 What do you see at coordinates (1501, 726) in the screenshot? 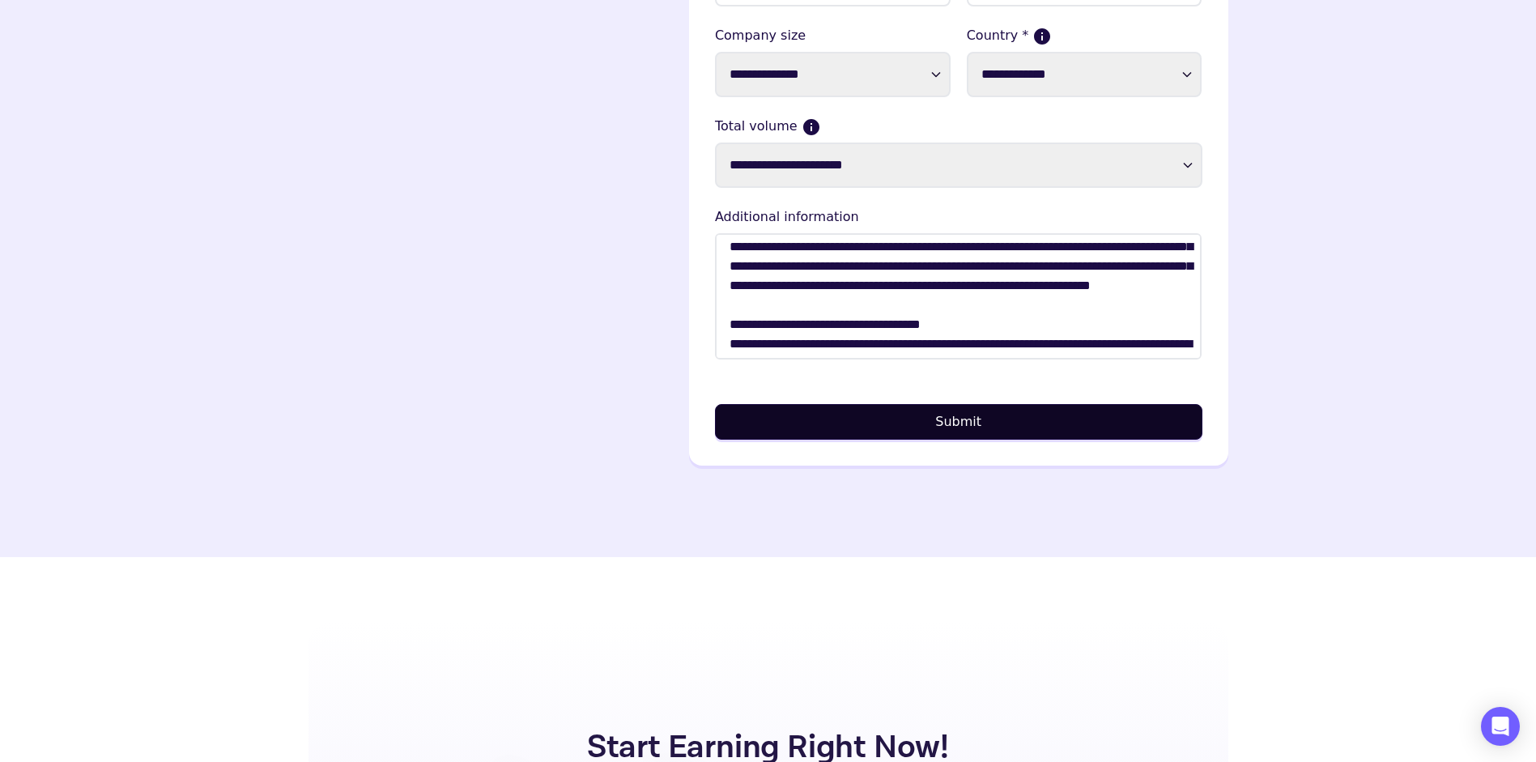
I see `div: Open Intercom Messenger` at bounding box center [1501, 726].